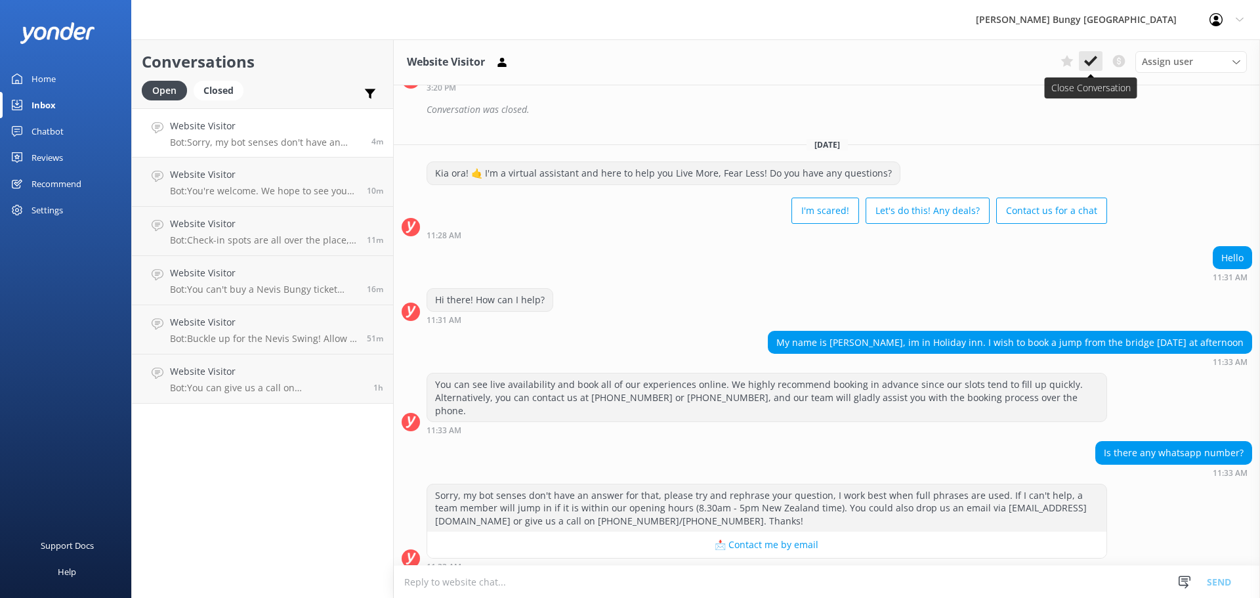  Describe the element at coordinates (1191, 62) in the screenshot. I see `div: Assign User` at that location.